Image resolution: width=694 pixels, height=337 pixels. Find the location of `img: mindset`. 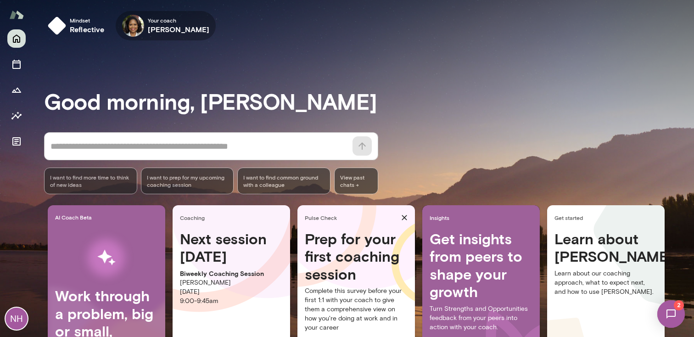

img: mindset is located at coordinates (57, 26).